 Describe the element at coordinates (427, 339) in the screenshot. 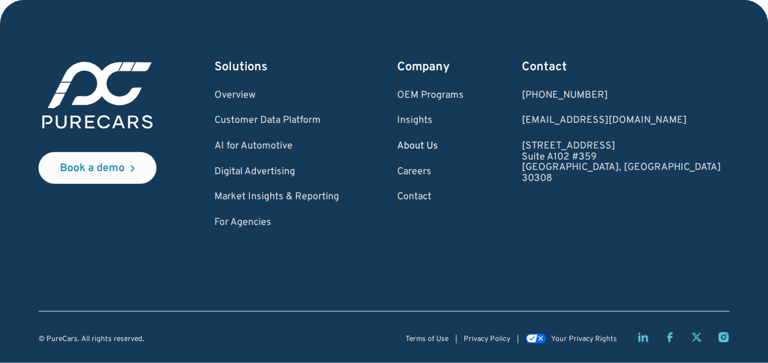

I see `a: Terms of Use` at that location.